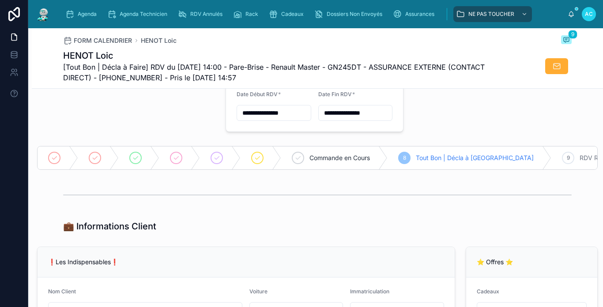 This screenshot has height=307, width=603. I want to click on span: Agenda, so click(87, 14).